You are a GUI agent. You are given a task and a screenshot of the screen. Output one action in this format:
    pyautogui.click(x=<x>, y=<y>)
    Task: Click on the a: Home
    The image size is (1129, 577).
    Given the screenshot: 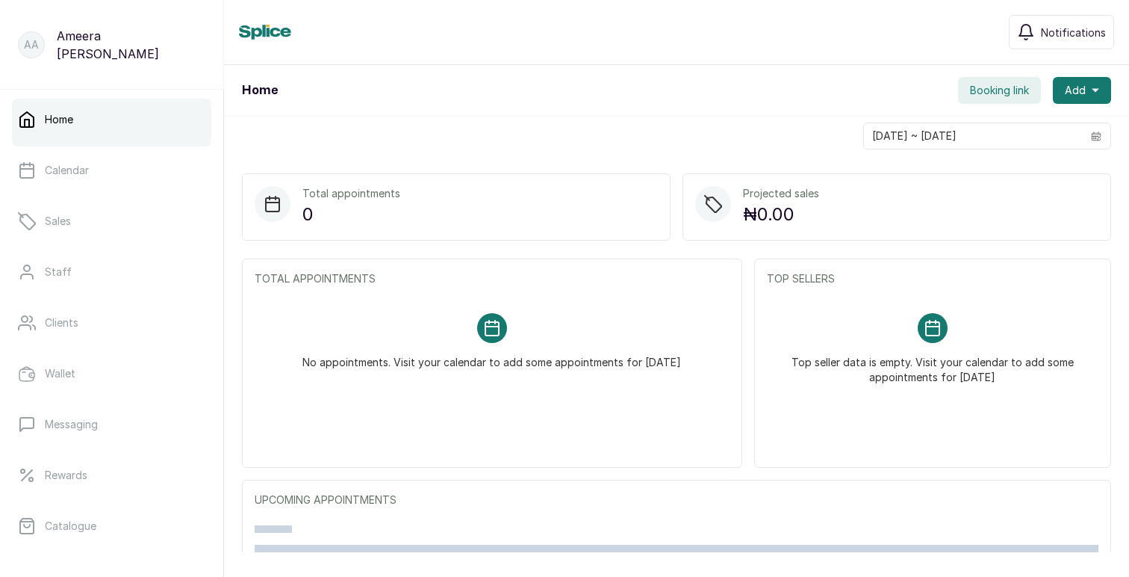 What is the action you would take?
    pyautogui.click(x=111, y=119)
    